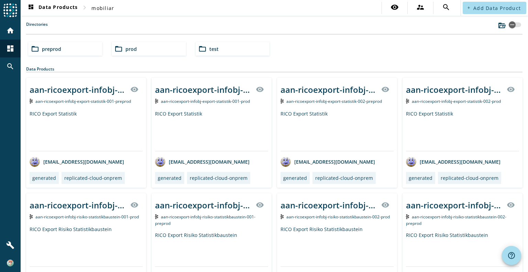 The image size is (528, 272). What do you see at coordinates (274, 69) in the screenshot?
I see `div: Data Products` at bounding box center [274, 69].